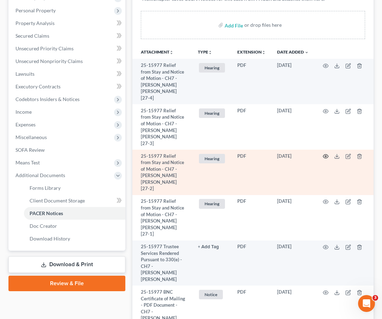 Image resolution: width=382 pixels, height=319 pixels. Describe the element at coordinates (30, 150) in the screenshot. I see `span: SOFA Review` at that location.